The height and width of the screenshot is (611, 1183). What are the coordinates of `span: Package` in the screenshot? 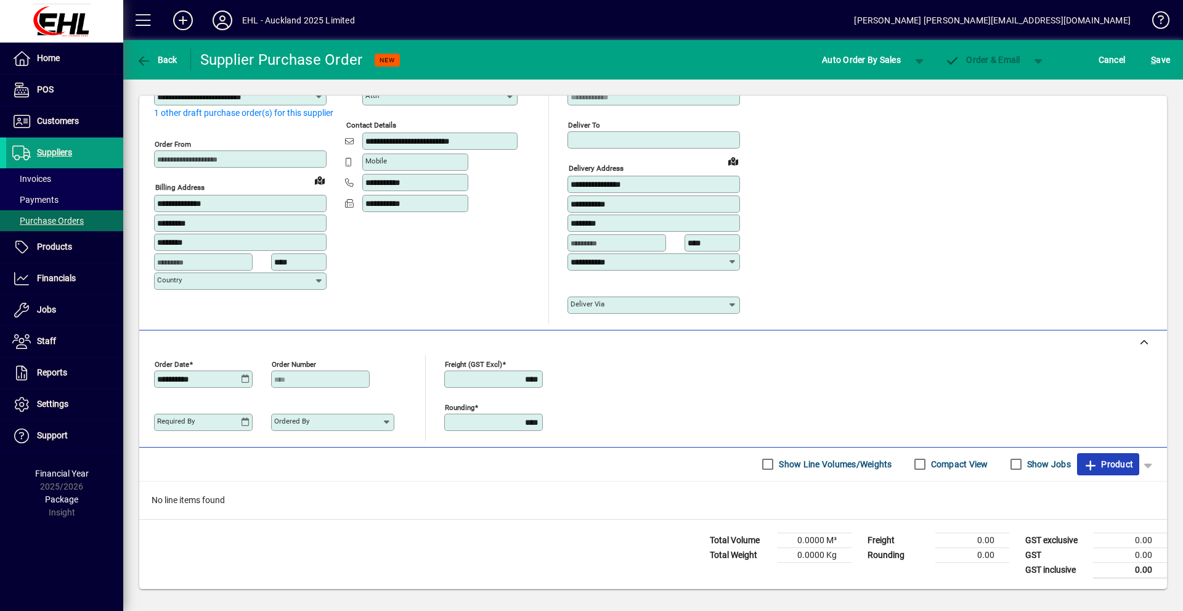 It's located at (62, 499).